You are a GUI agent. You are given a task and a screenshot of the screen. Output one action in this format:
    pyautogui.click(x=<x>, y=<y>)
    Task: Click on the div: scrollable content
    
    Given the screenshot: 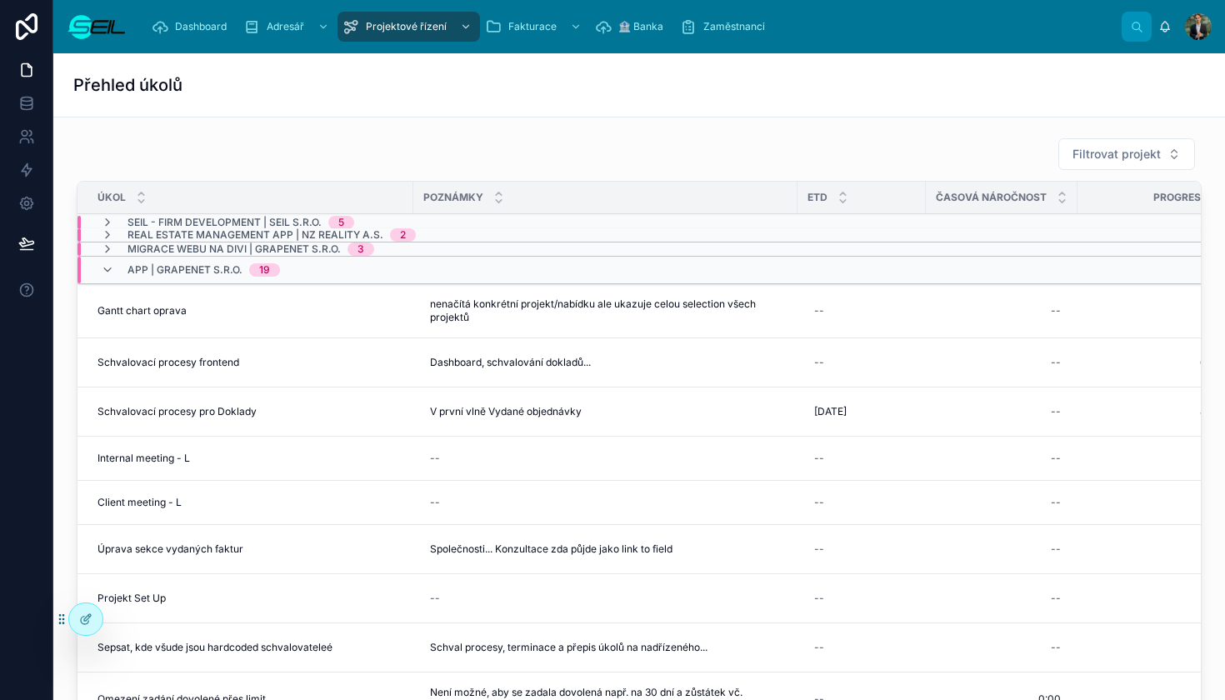 What is the action you would take?
    pyautogui.click(x=631, y=27)
    